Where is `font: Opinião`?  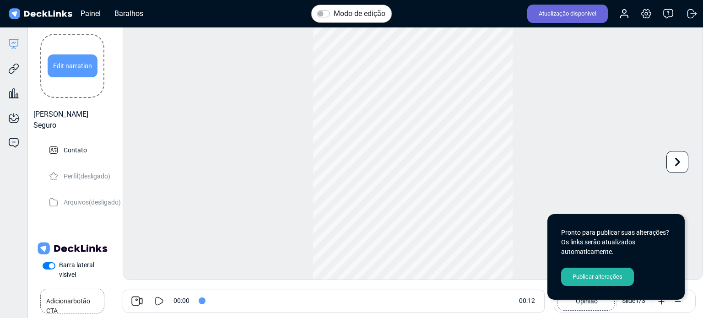
font: Opinião is located at coordinates (586, 301).